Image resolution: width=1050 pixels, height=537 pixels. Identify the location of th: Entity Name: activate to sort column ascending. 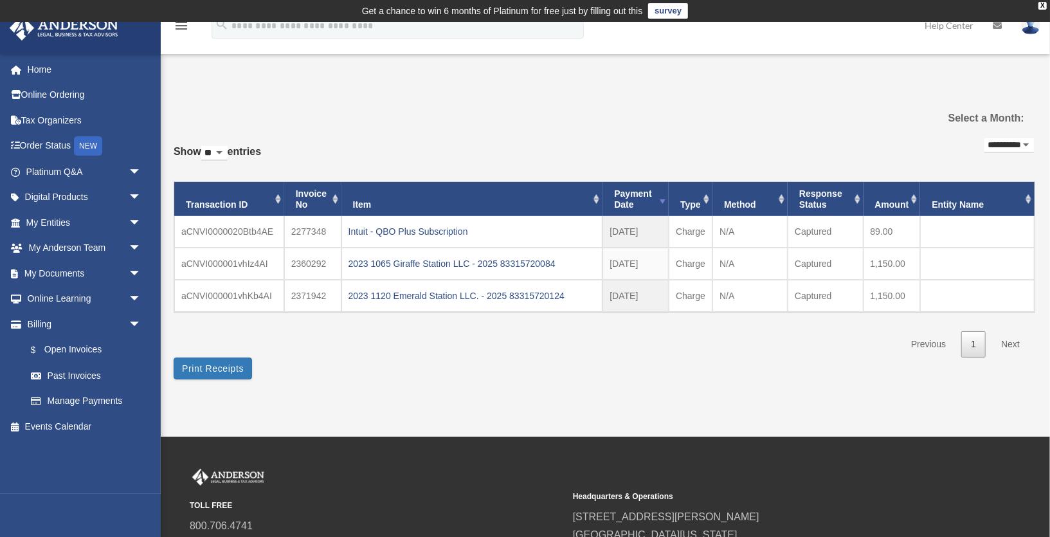
(977, 199).